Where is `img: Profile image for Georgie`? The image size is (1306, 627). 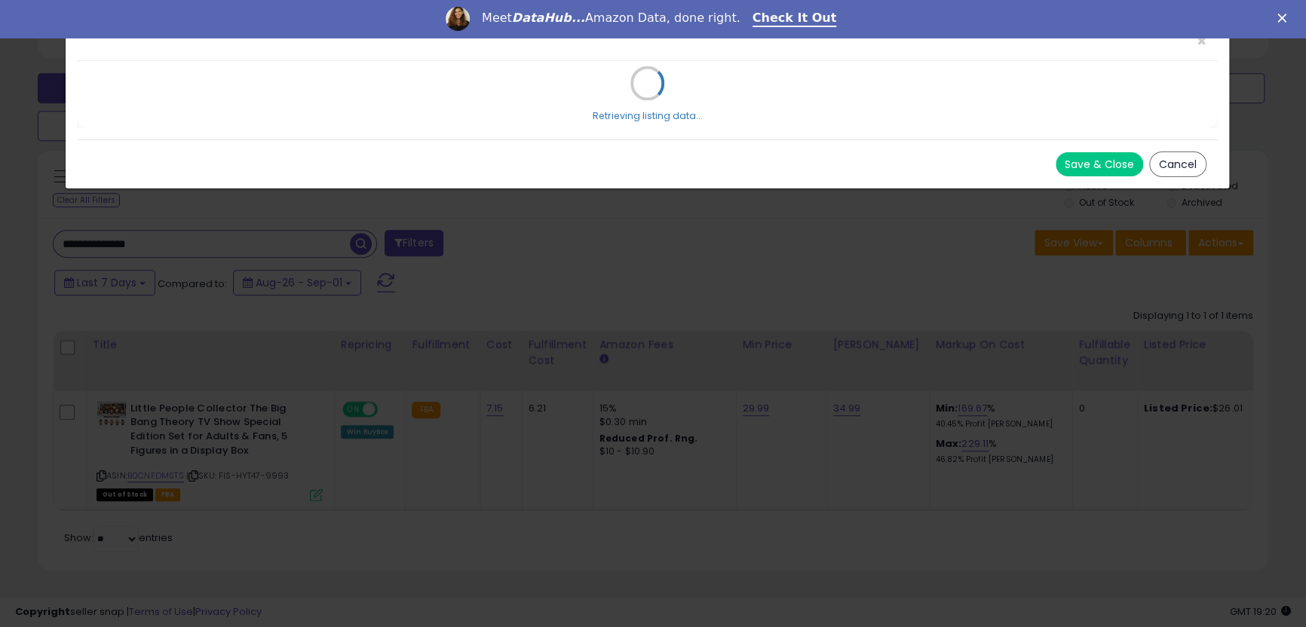
img: Profile image for Georgie is located at coordinates (458, 19).